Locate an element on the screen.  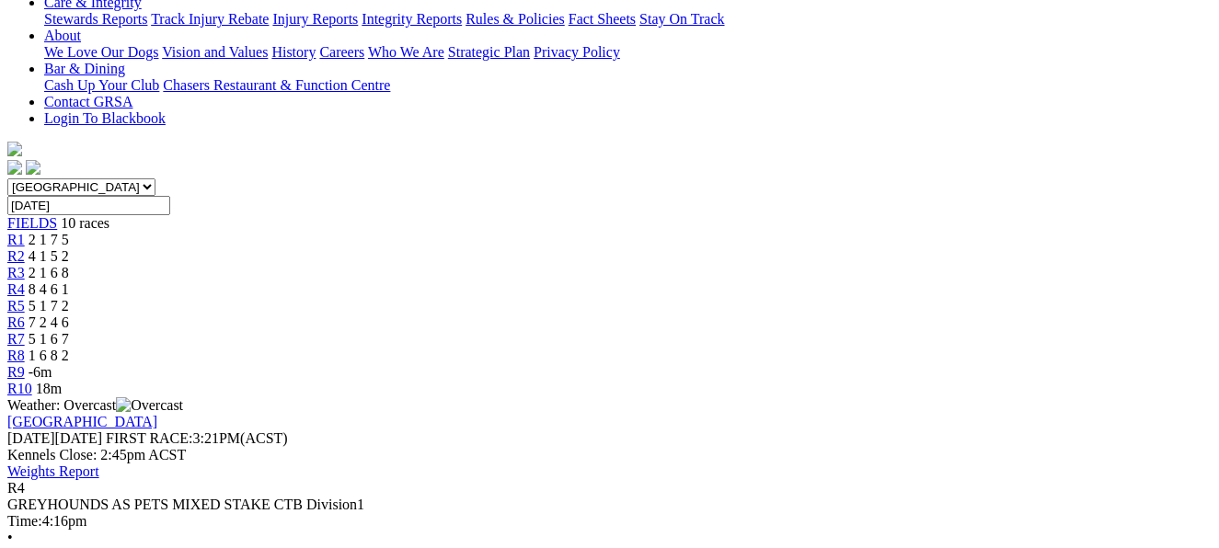
a: About is located at coordinates (63, 35).